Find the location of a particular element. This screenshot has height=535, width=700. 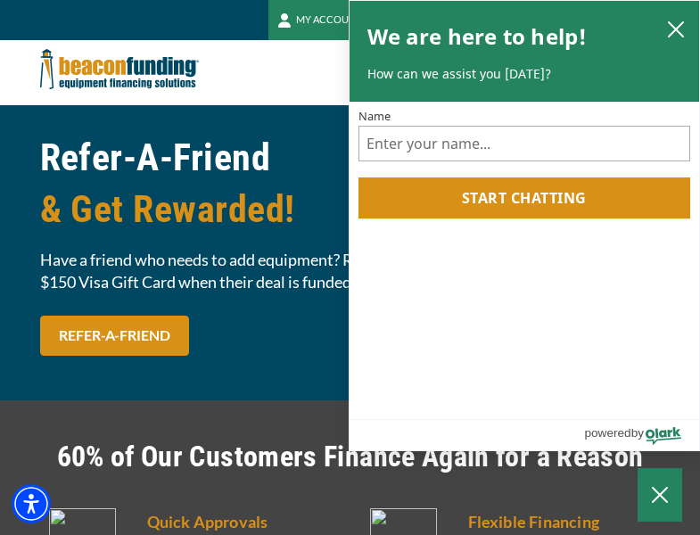

button: Close Chatbox is located at coordinates (660, 495).